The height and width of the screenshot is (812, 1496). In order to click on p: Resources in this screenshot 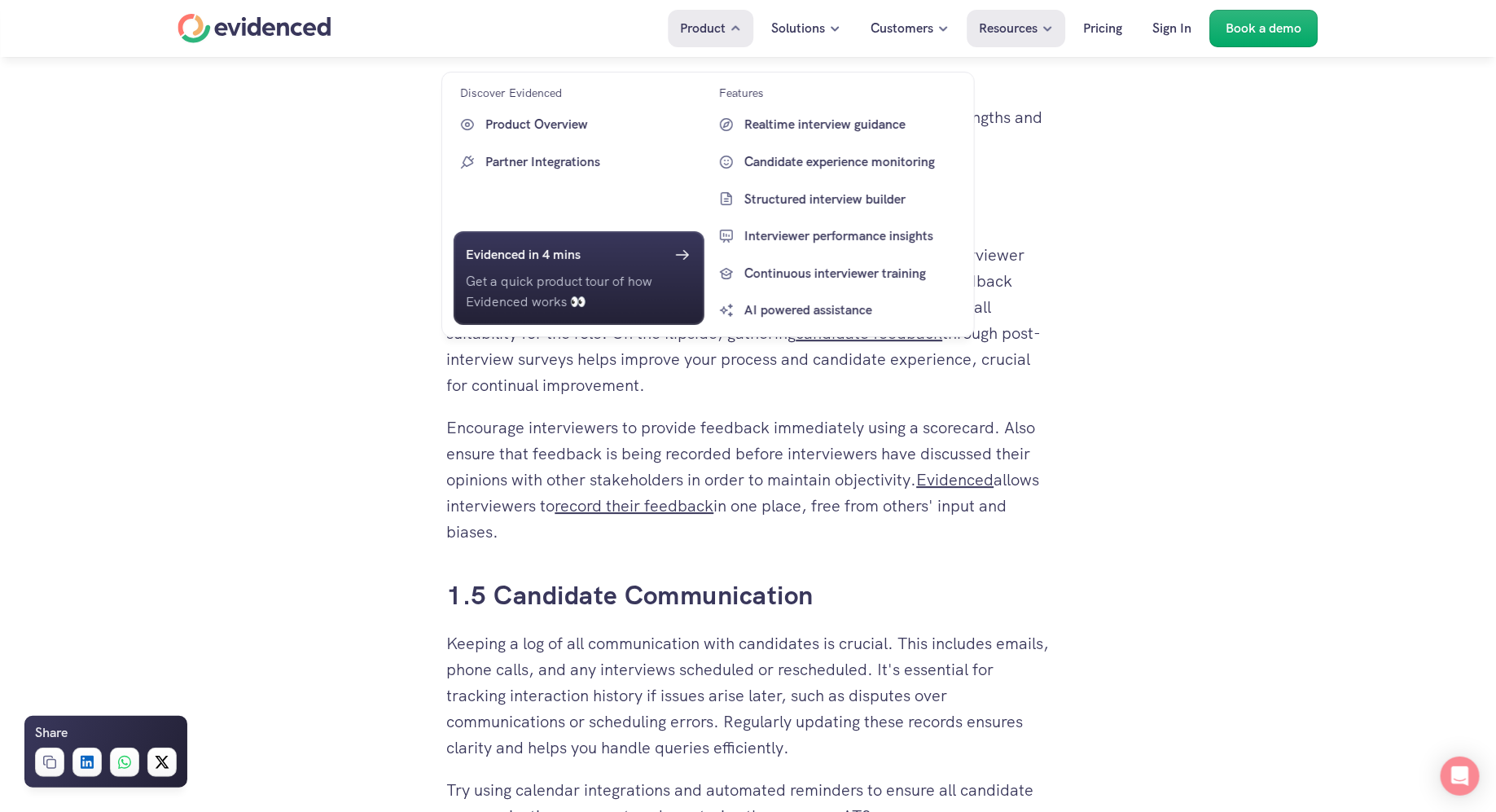, I will do `click(1009, 29)`.